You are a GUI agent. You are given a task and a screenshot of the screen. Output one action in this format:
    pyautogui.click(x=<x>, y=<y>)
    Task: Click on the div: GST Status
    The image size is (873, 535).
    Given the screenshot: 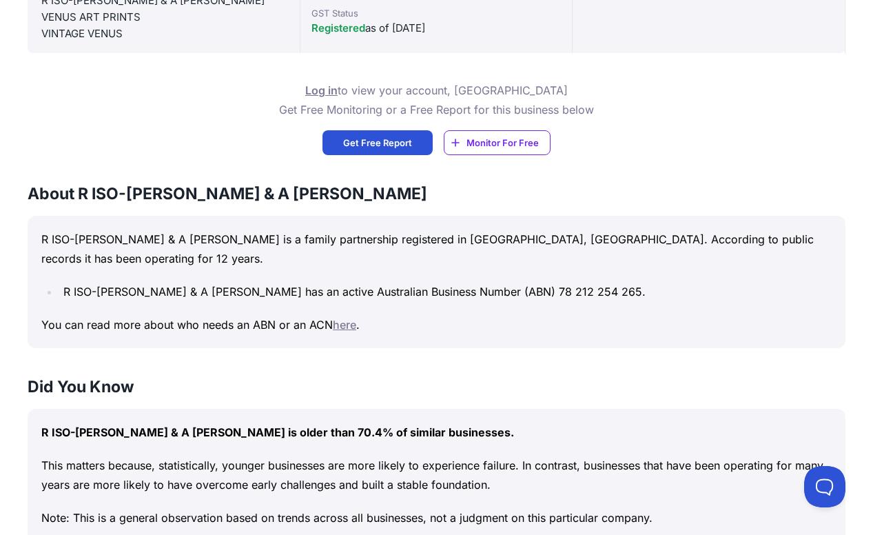 What is the action you would take?
    pyautogui.click(x=436, y=13)
    